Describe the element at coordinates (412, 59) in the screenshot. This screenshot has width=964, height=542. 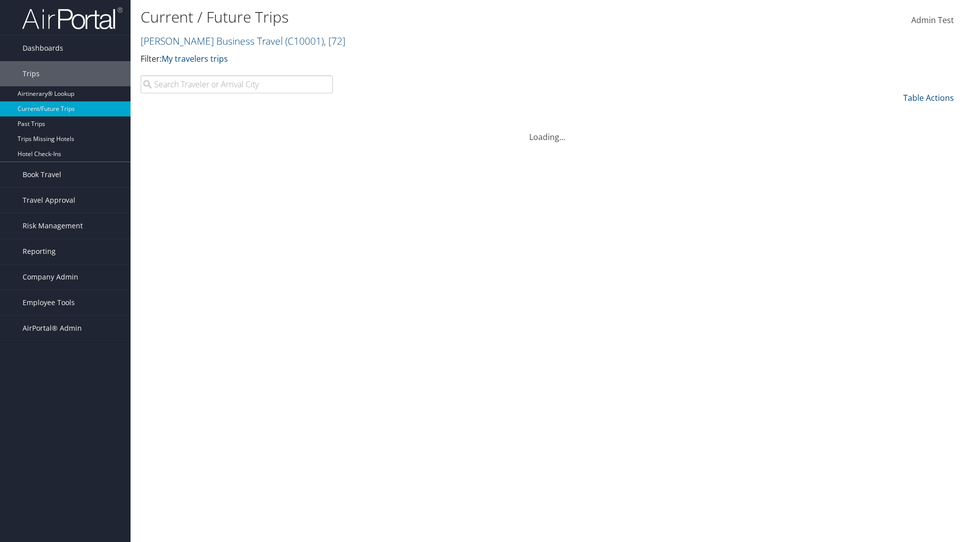
I see `p: Filter:` at that location.